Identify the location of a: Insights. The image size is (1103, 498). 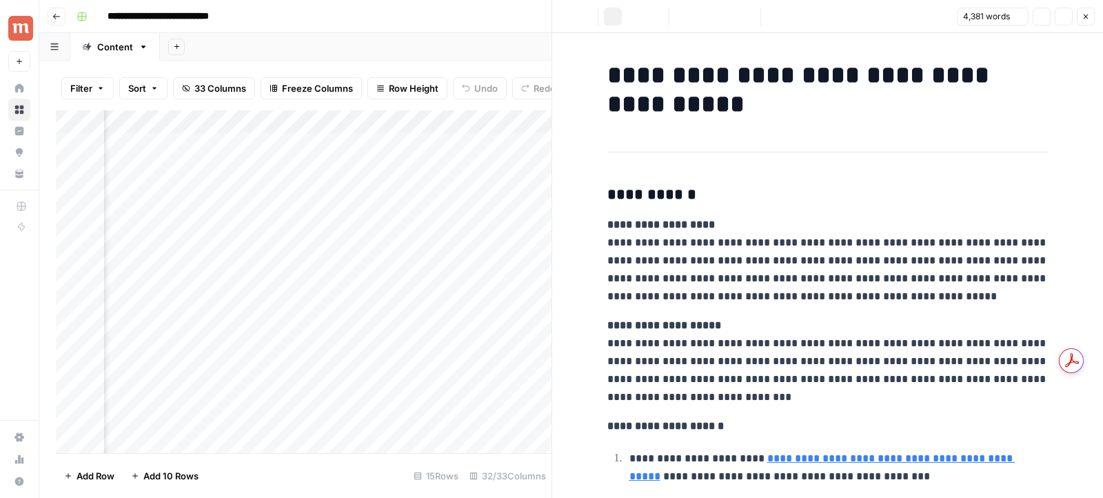
(19, 131).